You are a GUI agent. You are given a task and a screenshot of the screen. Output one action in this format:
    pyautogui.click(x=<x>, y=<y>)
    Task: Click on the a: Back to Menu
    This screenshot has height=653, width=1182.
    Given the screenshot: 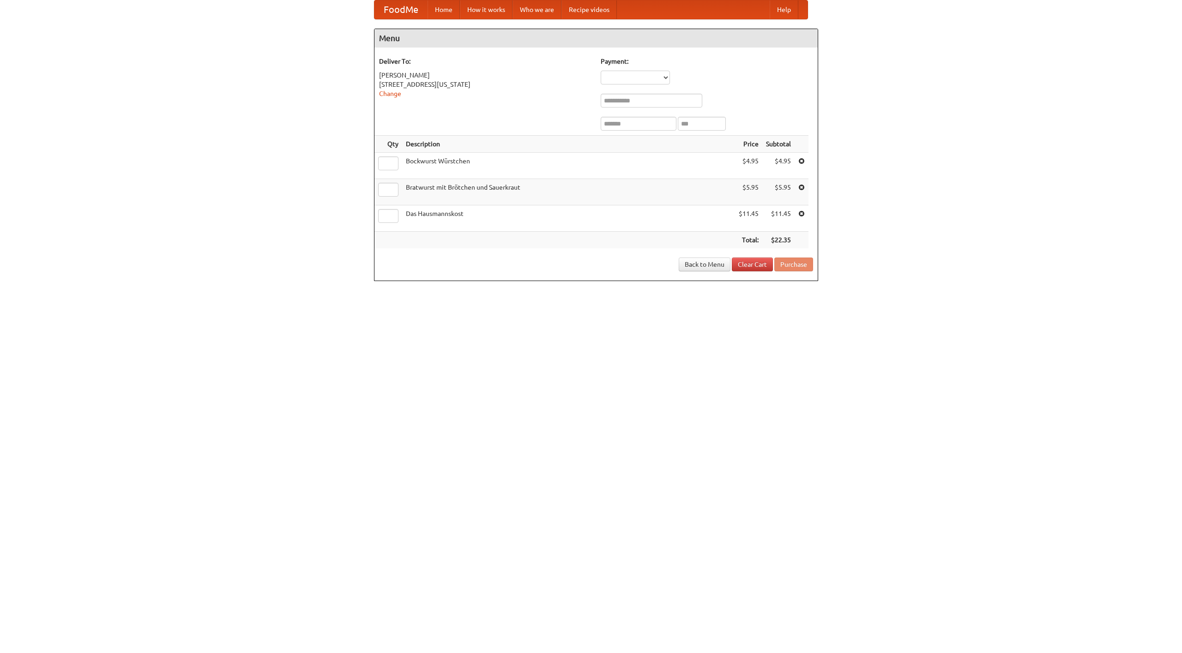 What is the action you would take?
    pyautogui.click(x=705, y=265)
    